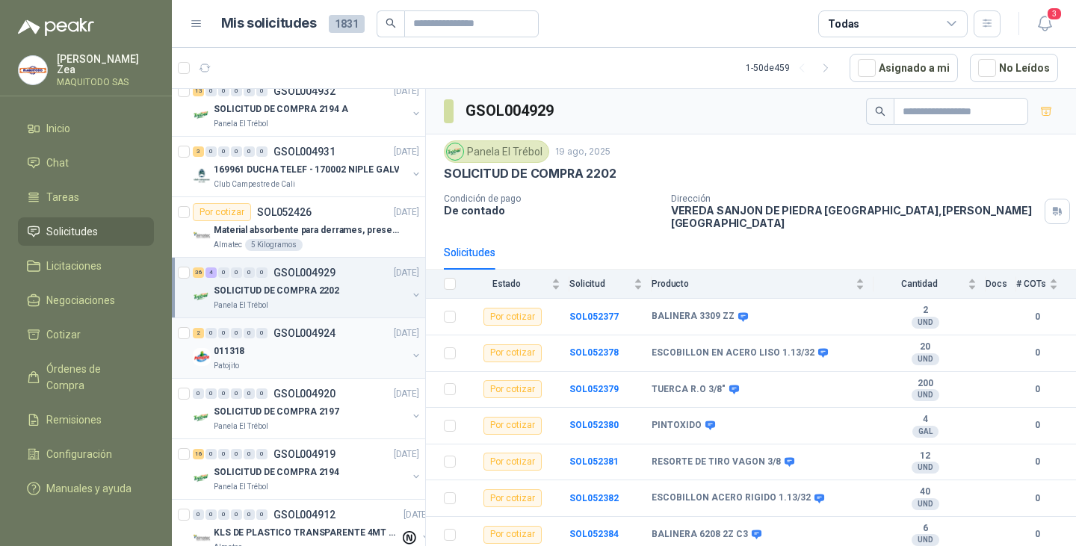 The width and height of the screenshot is (1076, 546). Describe the element at coordinates (198, 333) in the screenshot. I see `div: 2` at that location.